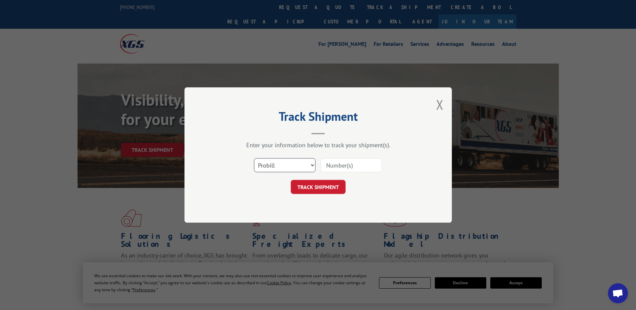 The width and height of the screenshot is (636, 310). What do you see at coordinates (618, 293) in the screenshot?
I see `div: Open chat` at bounding box center [618, 293].